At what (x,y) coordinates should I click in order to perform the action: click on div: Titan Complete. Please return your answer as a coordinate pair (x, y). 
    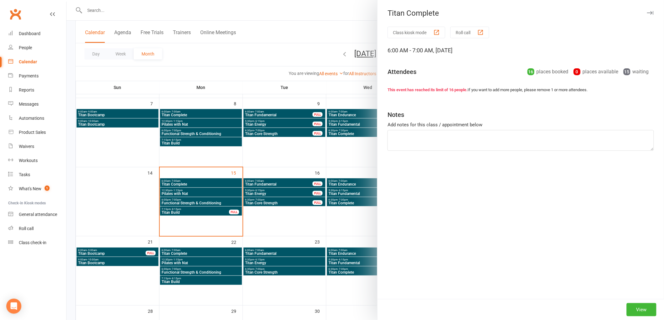
    Looking at the image, I should click on (520, 13).